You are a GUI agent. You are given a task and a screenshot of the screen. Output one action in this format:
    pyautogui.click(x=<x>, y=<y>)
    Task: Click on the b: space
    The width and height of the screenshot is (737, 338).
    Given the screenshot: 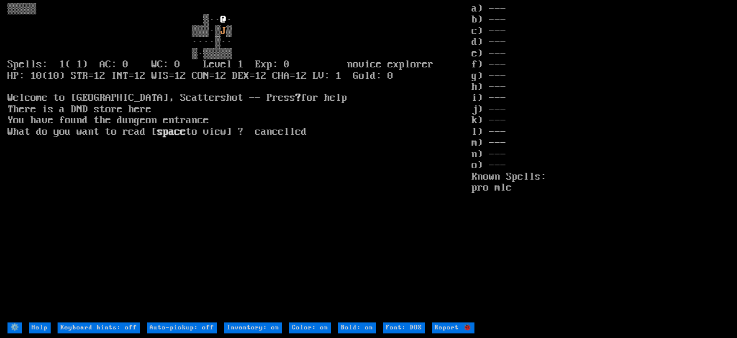 What is the action you would take?
    pyautogui.click(x=172, y=132)
    